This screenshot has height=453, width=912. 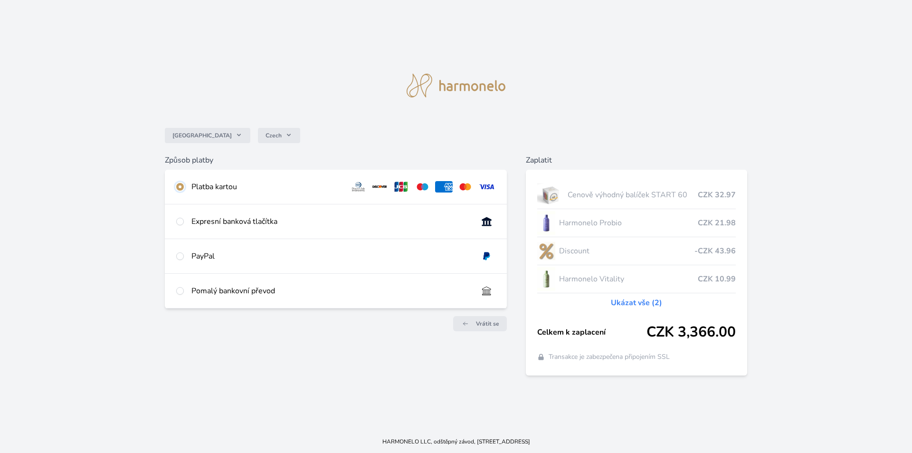 I want to click on a: Vrátit se, so click(x=480, y=323).